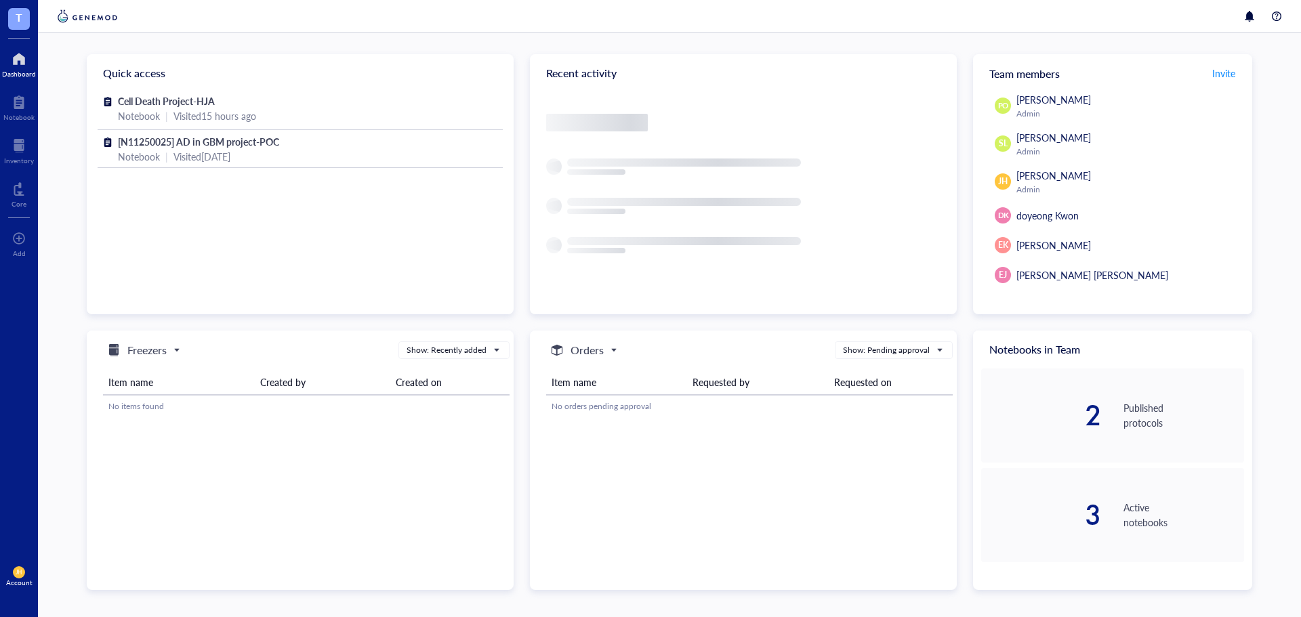 This screenshot has height=617, width=1301. Describe the element at coordinates (19, 583) in the screenshot. I see `div: Account` at that location.